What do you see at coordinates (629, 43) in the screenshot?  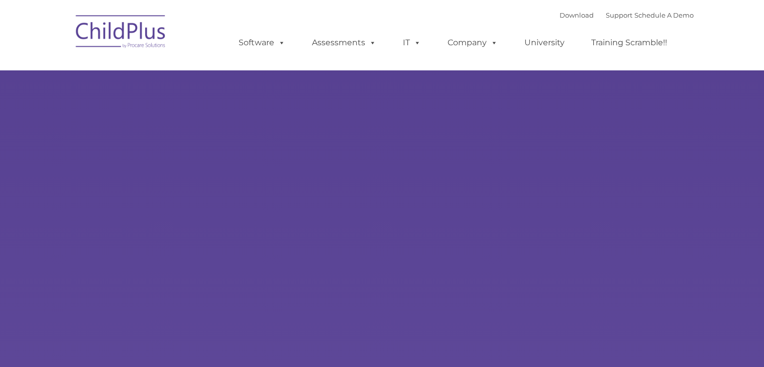 I see `a: Training Scramble!!` at bounding box center [629, 43].